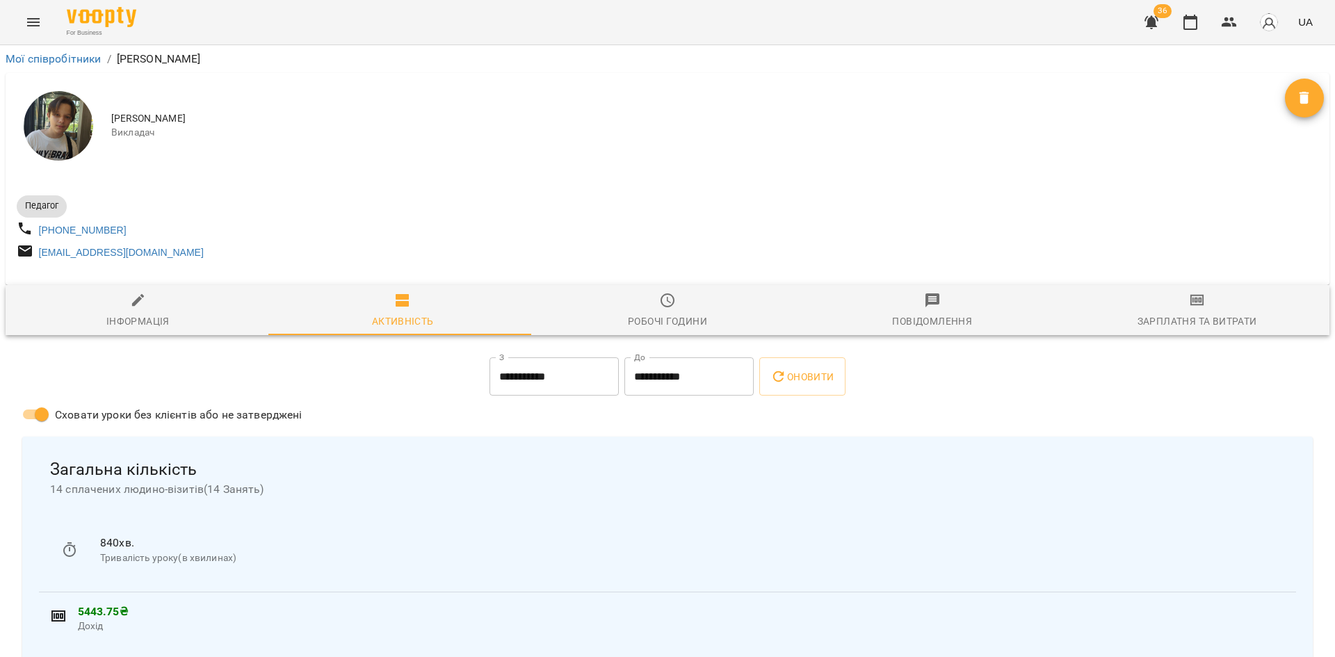  Describe the element at coordinates (102, 17) in the screenshot. I see `img: Voopty Logo` at that location.